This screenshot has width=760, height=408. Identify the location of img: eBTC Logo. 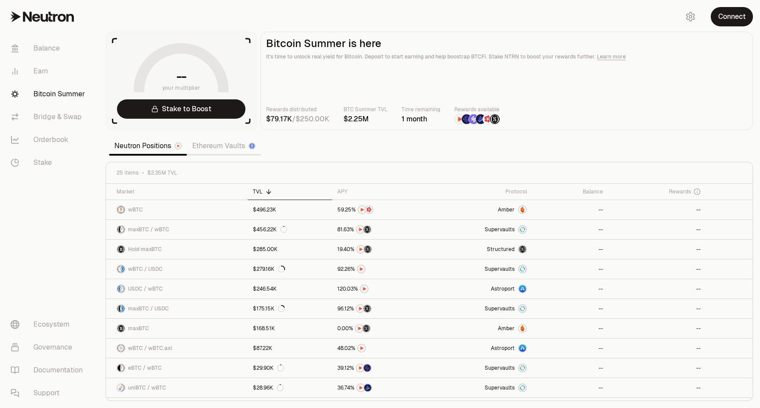
(119, 368).